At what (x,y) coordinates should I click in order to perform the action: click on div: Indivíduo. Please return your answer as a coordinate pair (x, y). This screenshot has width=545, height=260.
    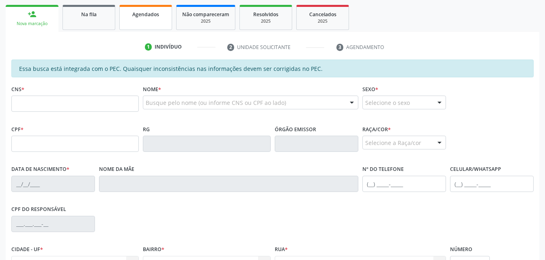
    Looking at the image, I should click on (168, 47).